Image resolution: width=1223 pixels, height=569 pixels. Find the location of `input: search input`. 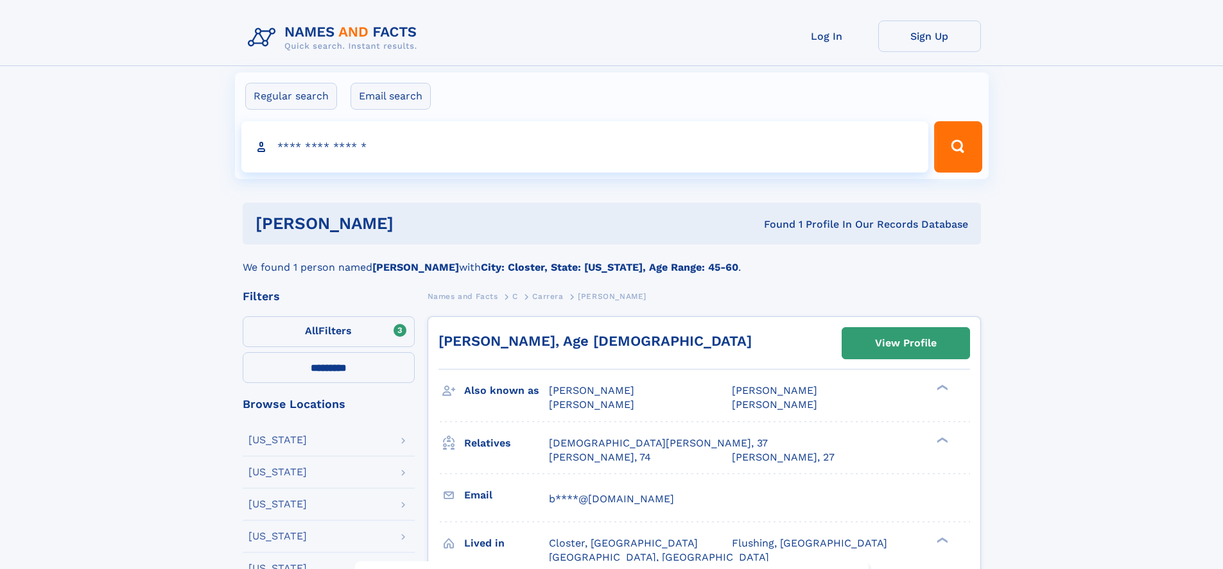

input: search input is located at coordinates (585, 147).